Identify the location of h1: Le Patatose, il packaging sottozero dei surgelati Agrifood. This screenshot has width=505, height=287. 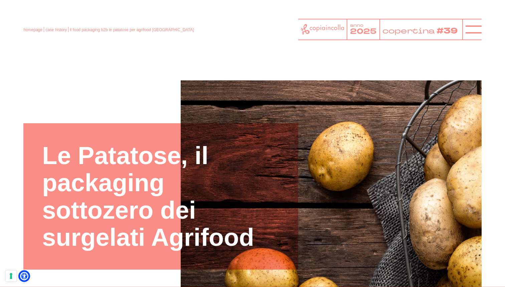
(161, 196).